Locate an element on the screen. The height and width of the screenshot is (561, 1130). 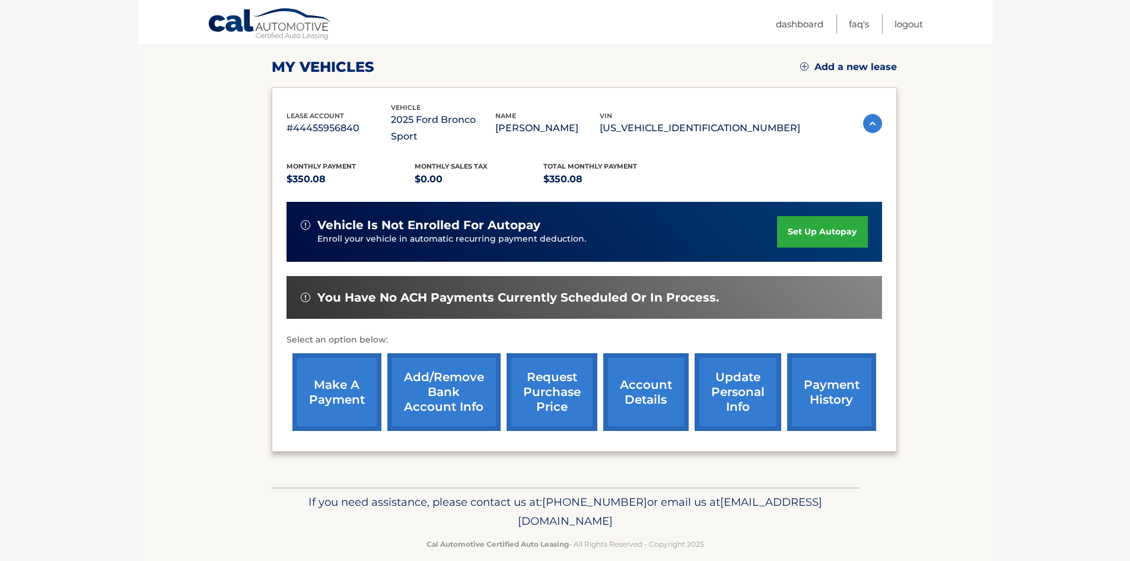
span: Total Monthly Payment is located at coordinates (590, 166).